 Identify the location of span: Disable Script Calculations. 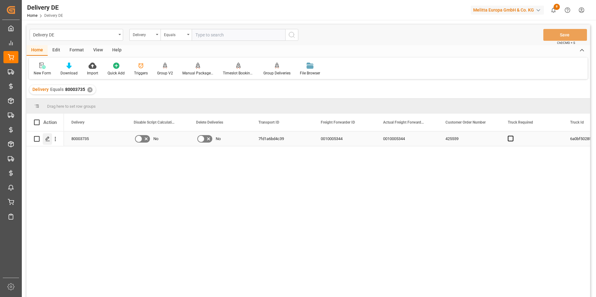
(155, 123).